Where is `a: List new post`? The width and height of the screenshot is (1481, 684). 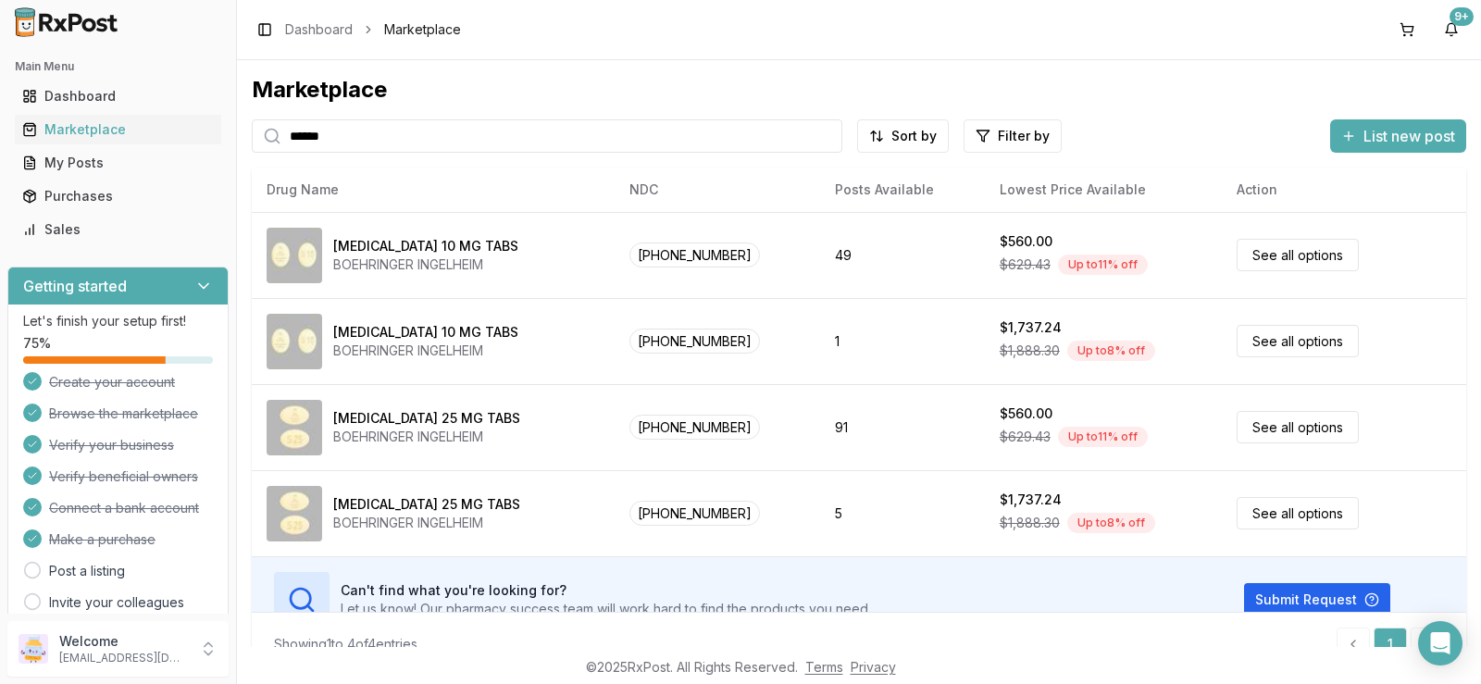
a: List new post is located at coordinates (1398, 138).